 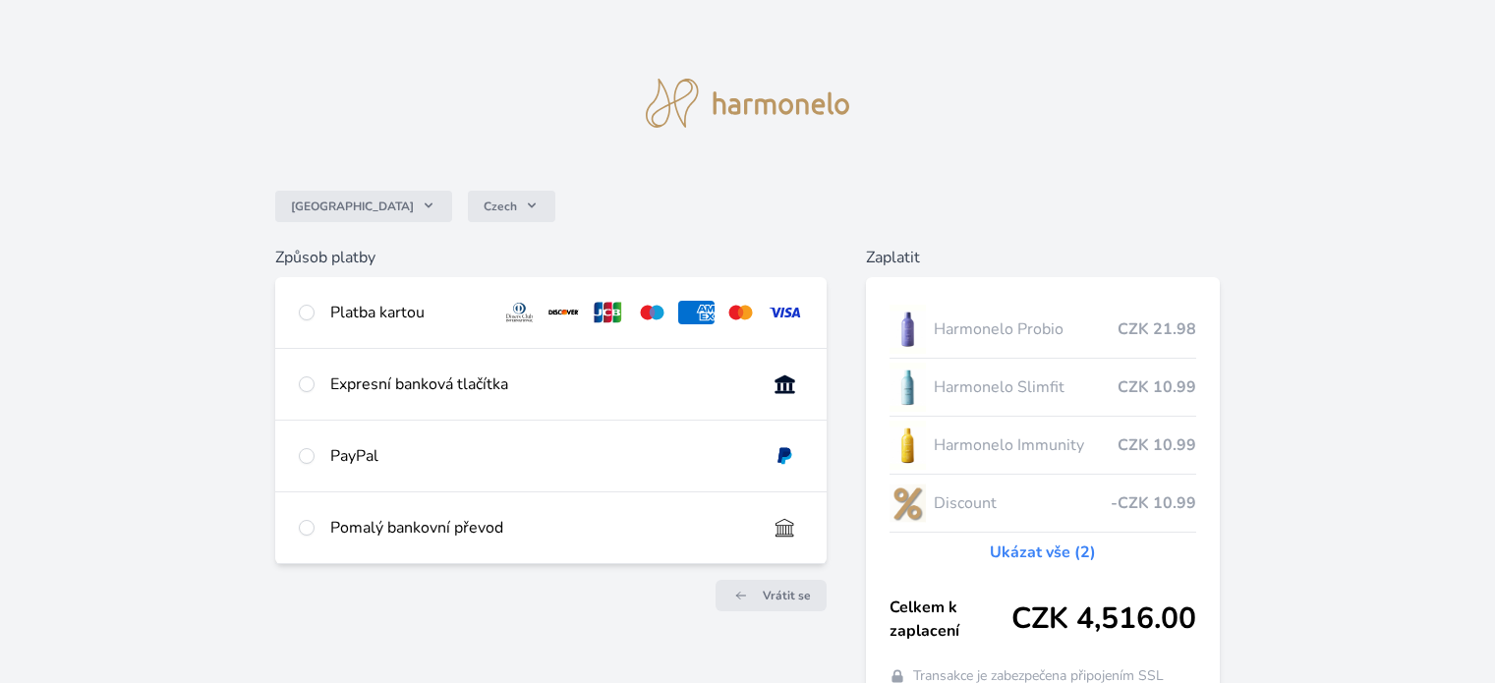 I want to click on button: Czech, so click(x=511, y=206).